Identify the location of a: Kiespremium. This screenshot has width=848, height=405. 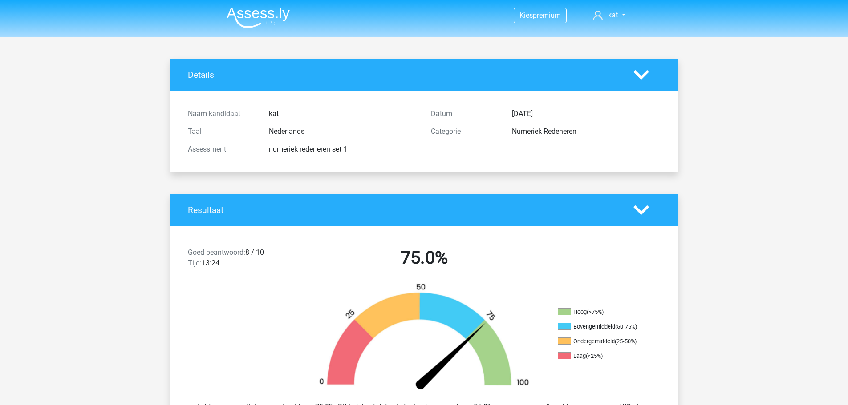
(540, 15).